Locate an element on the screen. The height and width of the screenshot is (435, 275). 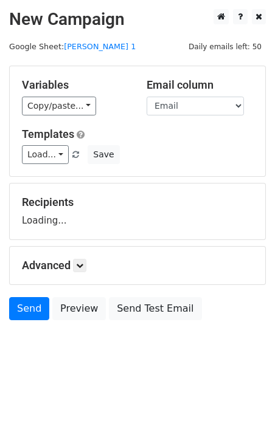
div: Loading... is located at coordinates (137, 211).